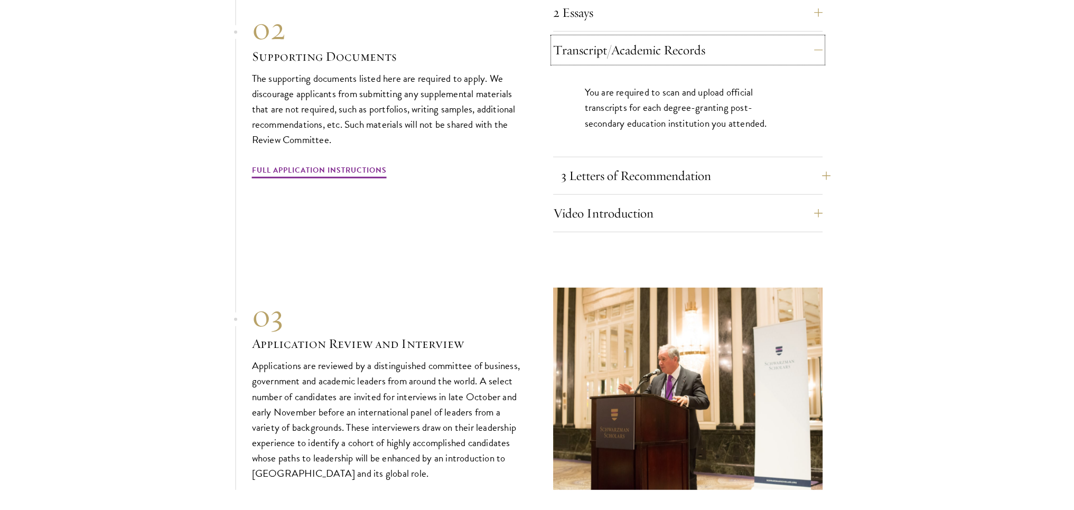  What do you see at coordinates (688, 213) in the screenshot?
I see `button: Video Introduction` at bounding box center [688, 213].